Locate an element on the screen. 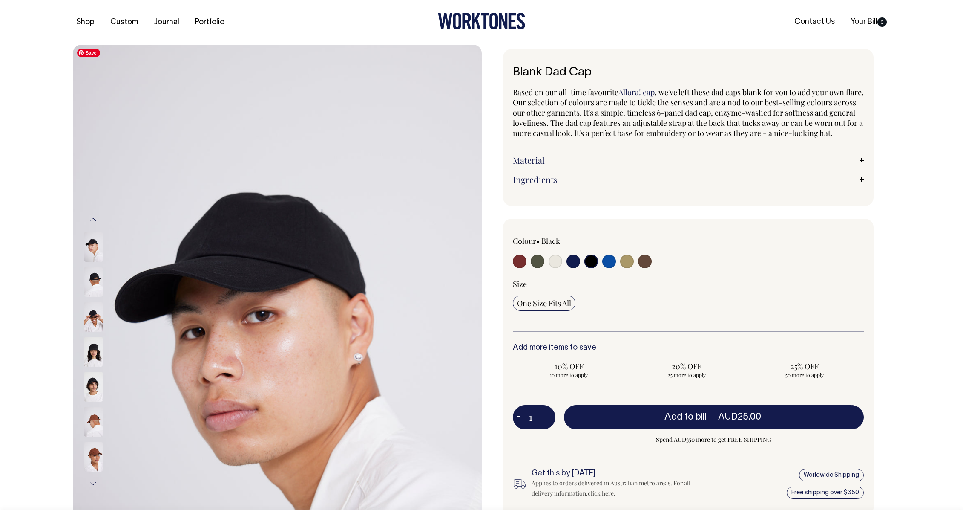 This screenshot has width=963, height=510. span: 10 more to apply is located at coordinates (569, 375).